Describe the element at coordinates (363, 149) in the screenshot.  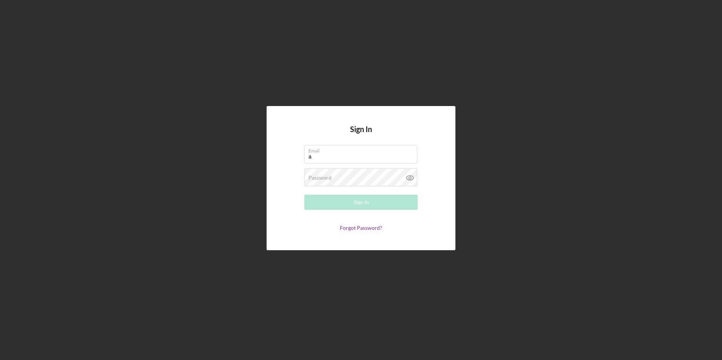
I see `label: Email` at that location.